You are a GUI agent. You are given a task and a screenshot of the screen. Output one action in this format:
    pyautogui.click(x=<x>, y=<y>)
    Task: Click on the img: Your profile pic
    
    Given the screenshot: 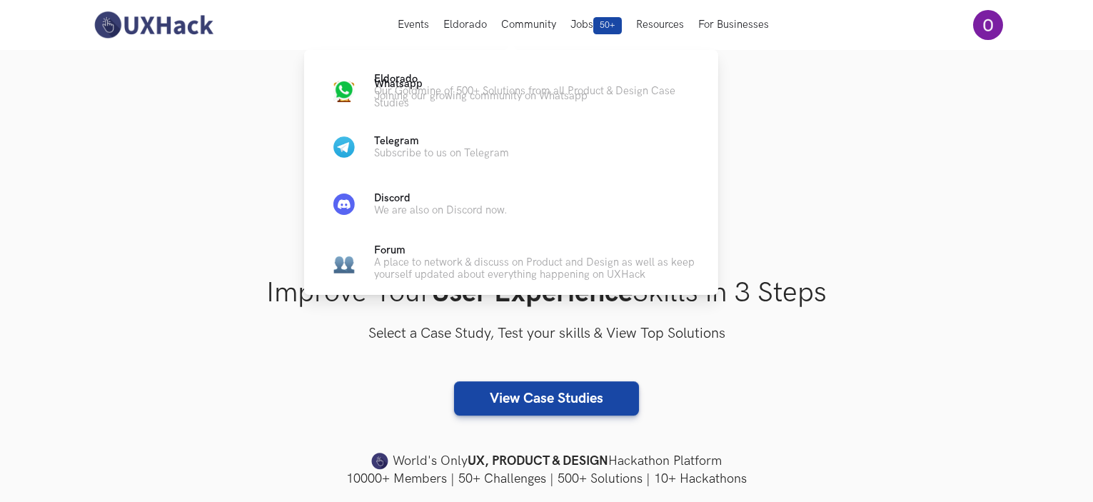 What is the action you would take?
    pyautogui.click(x=988, y=25)
    